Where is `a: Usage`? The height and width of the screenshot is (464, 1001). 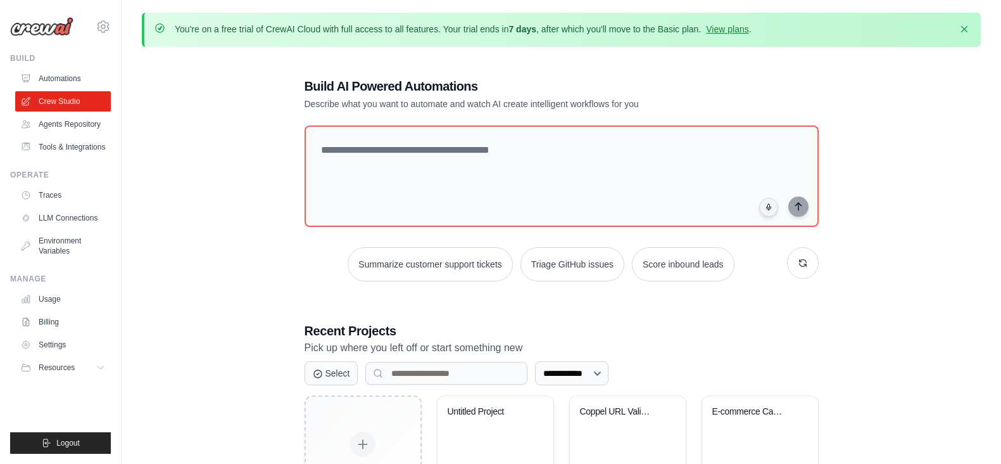
a: Usage is located at coordinates (63, 299).